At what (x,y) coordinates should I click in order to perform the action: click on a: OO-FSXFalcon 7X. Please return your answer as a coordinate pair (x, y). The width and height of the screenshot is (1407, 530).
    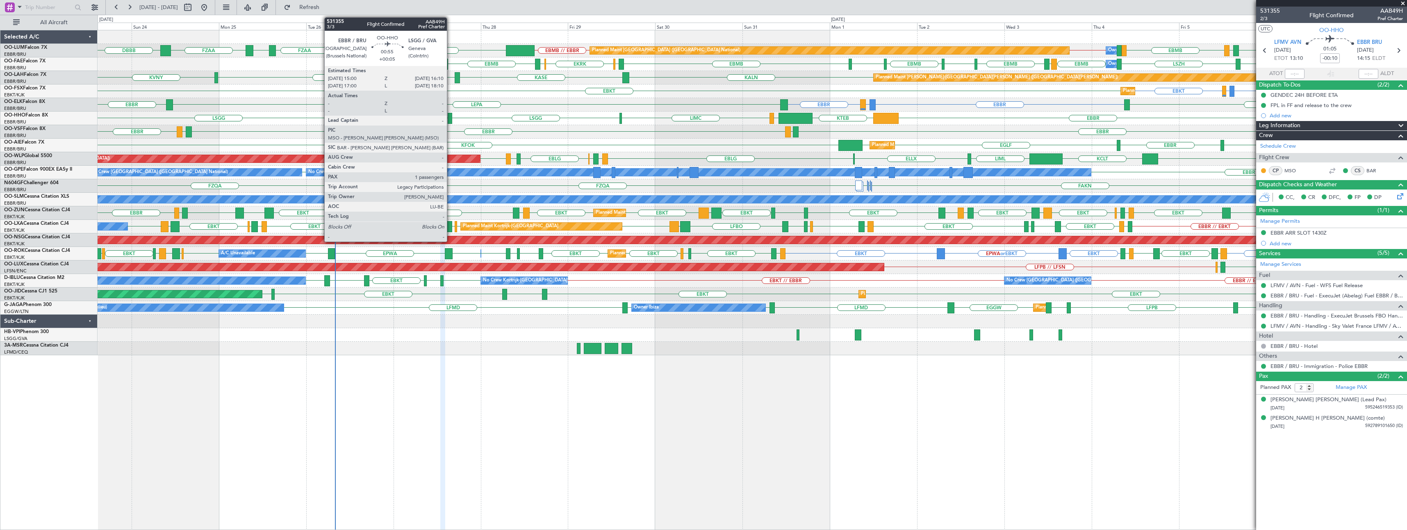
    Looking at the image, I should click on (25, 88).